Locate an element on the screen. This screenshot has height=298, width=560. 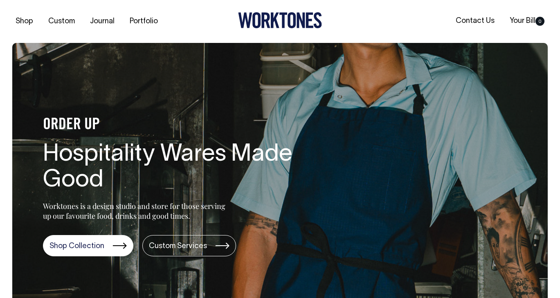
h1: Hospitality Wares Made Good is located at coordinates (174, 168).